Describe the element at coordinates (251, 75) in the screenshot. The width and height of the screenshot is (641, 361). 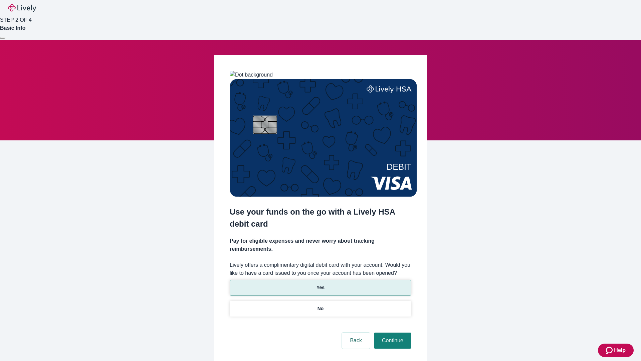
I see `img: Dot background` at that location.